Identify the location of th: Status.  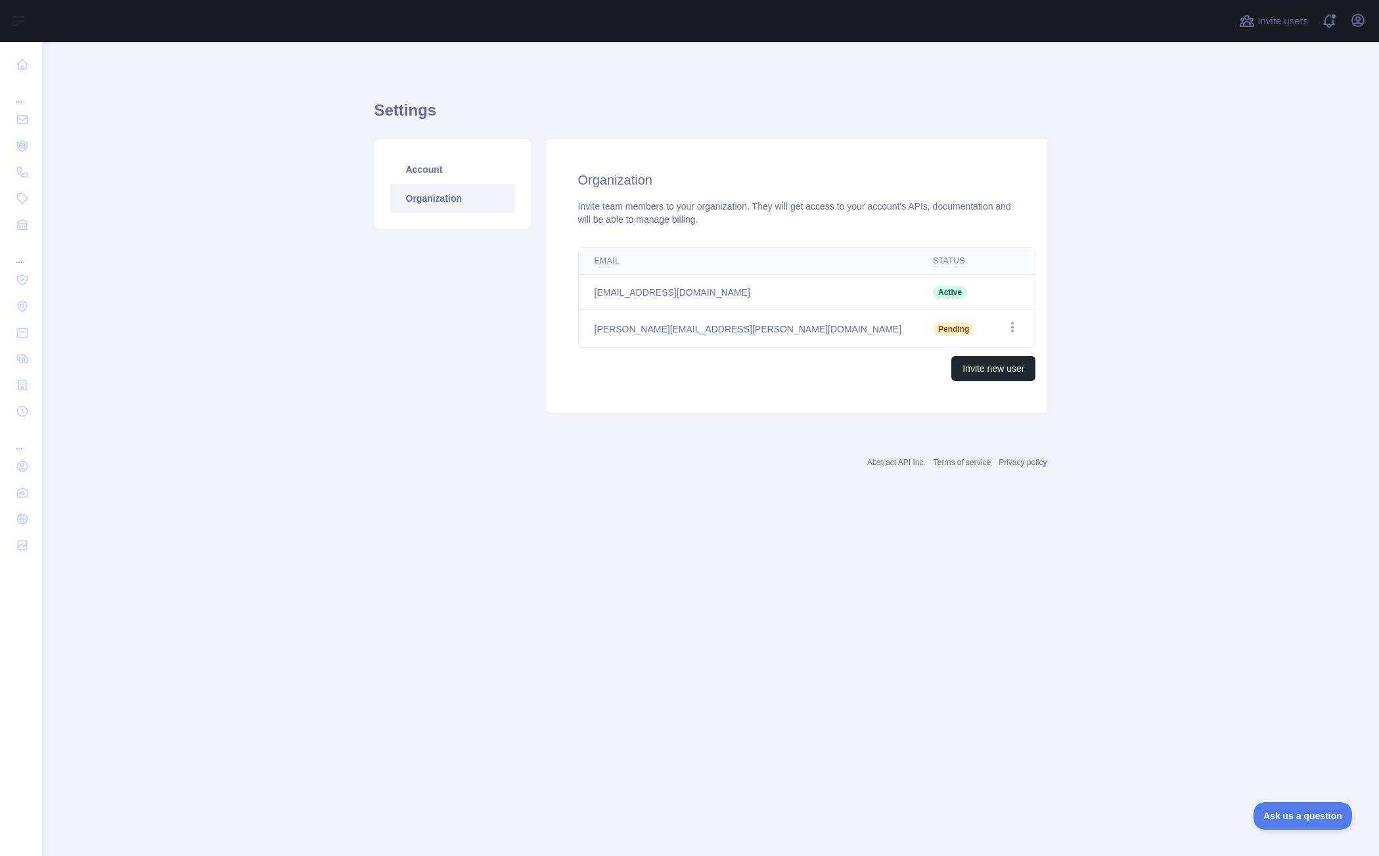
(953, 261).